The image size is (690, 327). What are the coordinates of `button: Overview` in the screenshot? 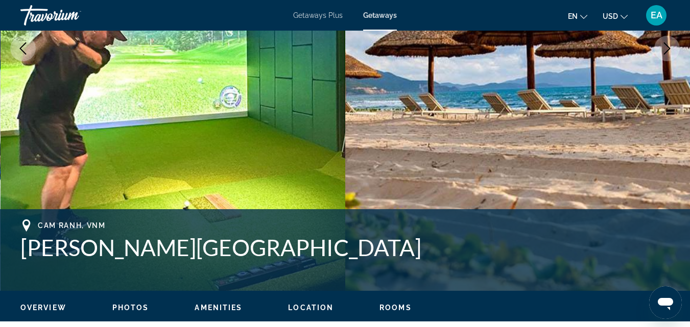 It's located at (43, 308).